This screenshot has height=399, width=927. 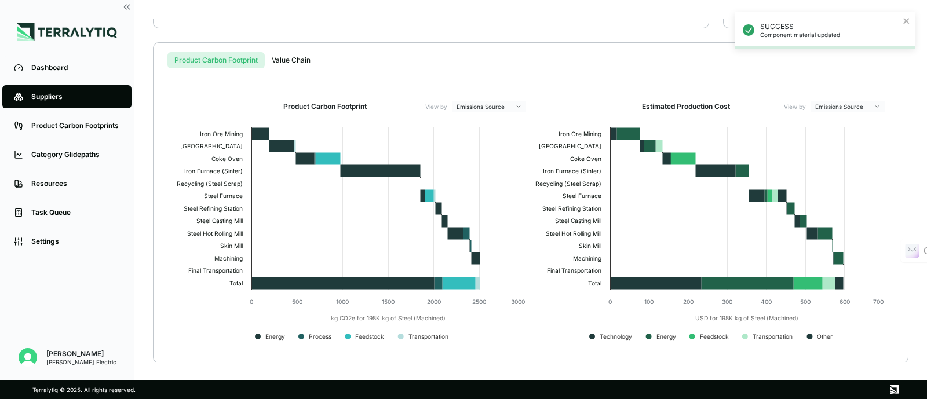 I want to click on div: Dashboard, so click(x=75, y=68).